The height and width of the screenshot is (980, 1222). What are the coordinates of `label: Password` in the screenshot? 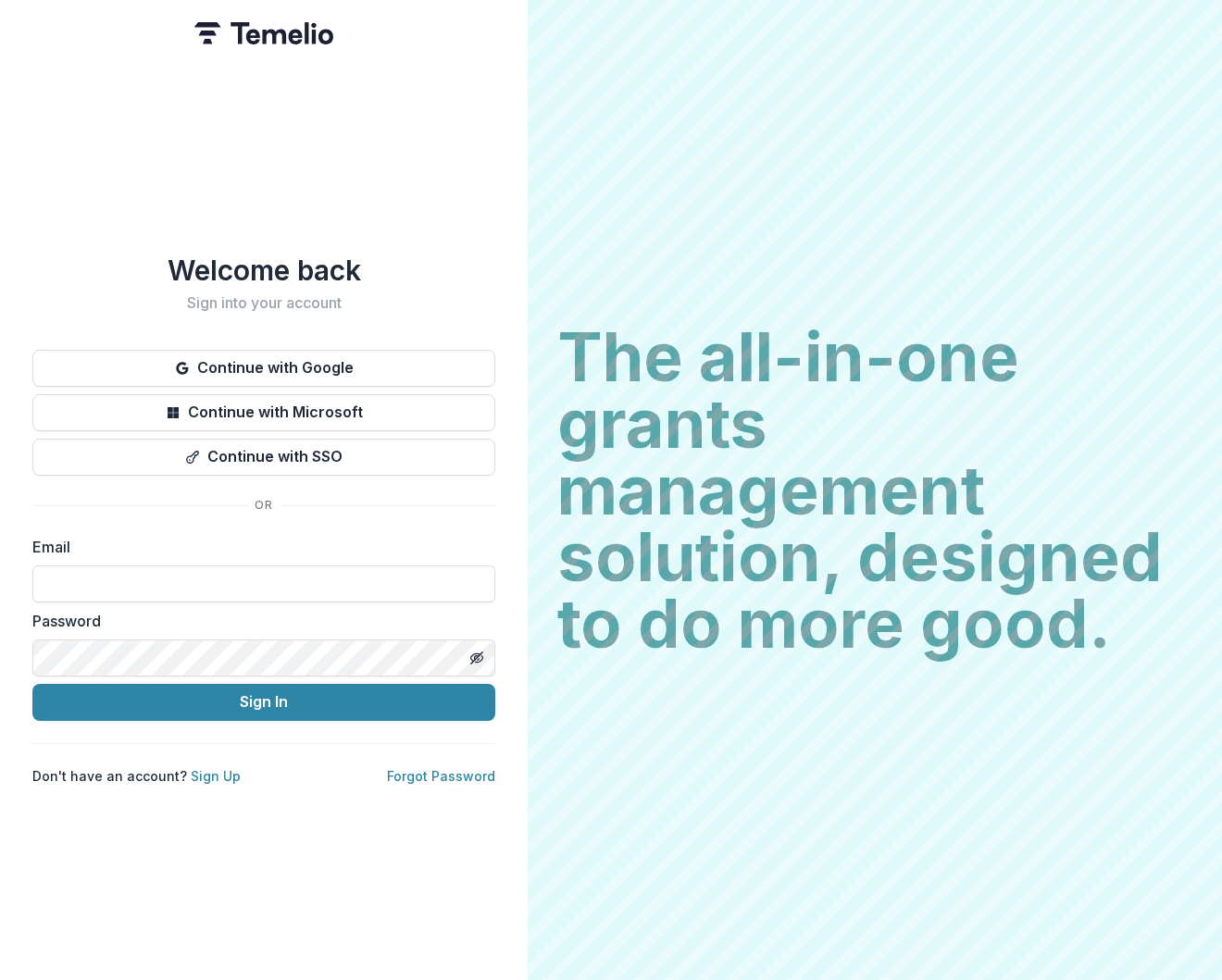 It's located at (258, 621).